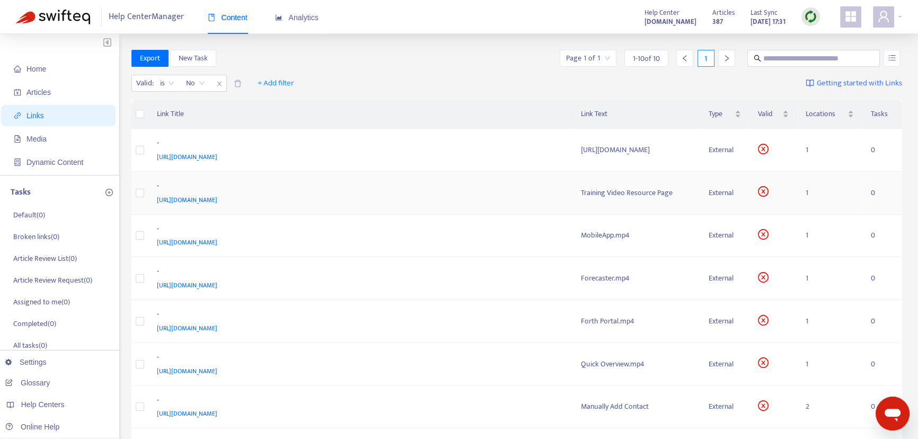 The width and height of the screenshot is (918, 439). What do you see at coordinates (810, 83) in the screenshot?
I see `img: image-link` at bounding box center [810, 83].